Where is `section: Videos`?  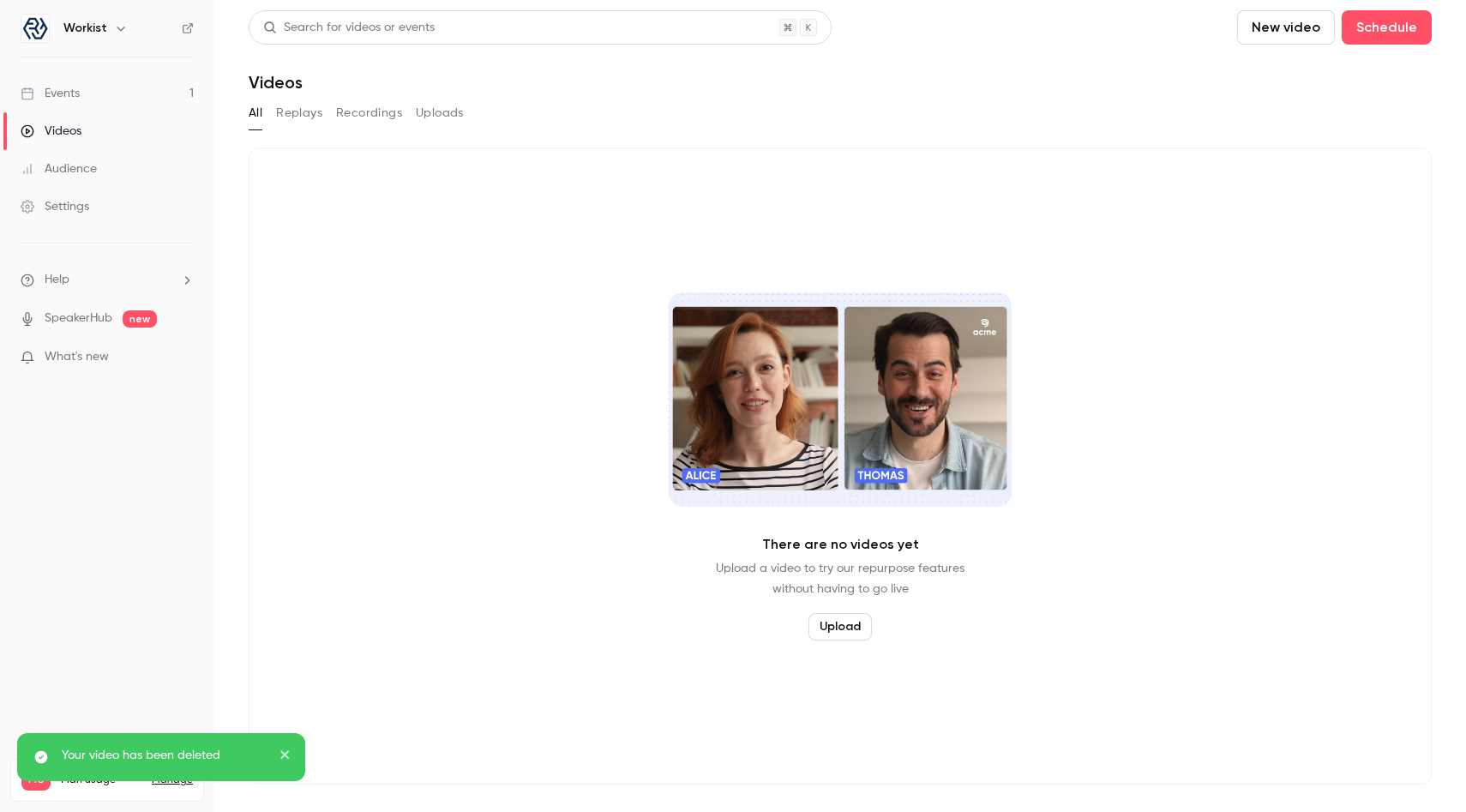 section: Videos is located at coordinates (840, 406).